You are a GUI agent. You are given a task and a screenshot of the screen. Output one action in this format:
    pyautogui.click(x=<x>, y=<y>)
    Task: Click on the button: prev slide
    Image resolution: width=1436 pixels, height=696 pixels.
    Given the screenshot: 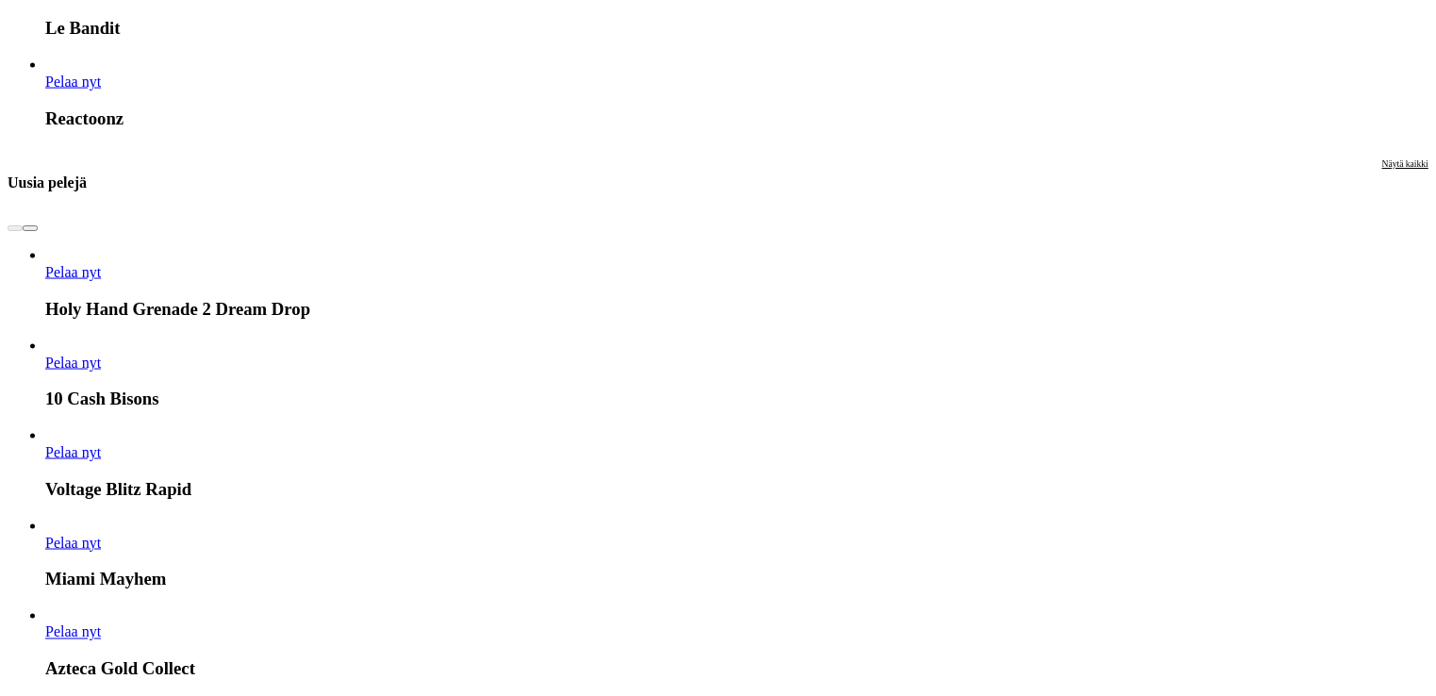 What is the action you would take?
    pyautogui.click(x=15, y=228)
    